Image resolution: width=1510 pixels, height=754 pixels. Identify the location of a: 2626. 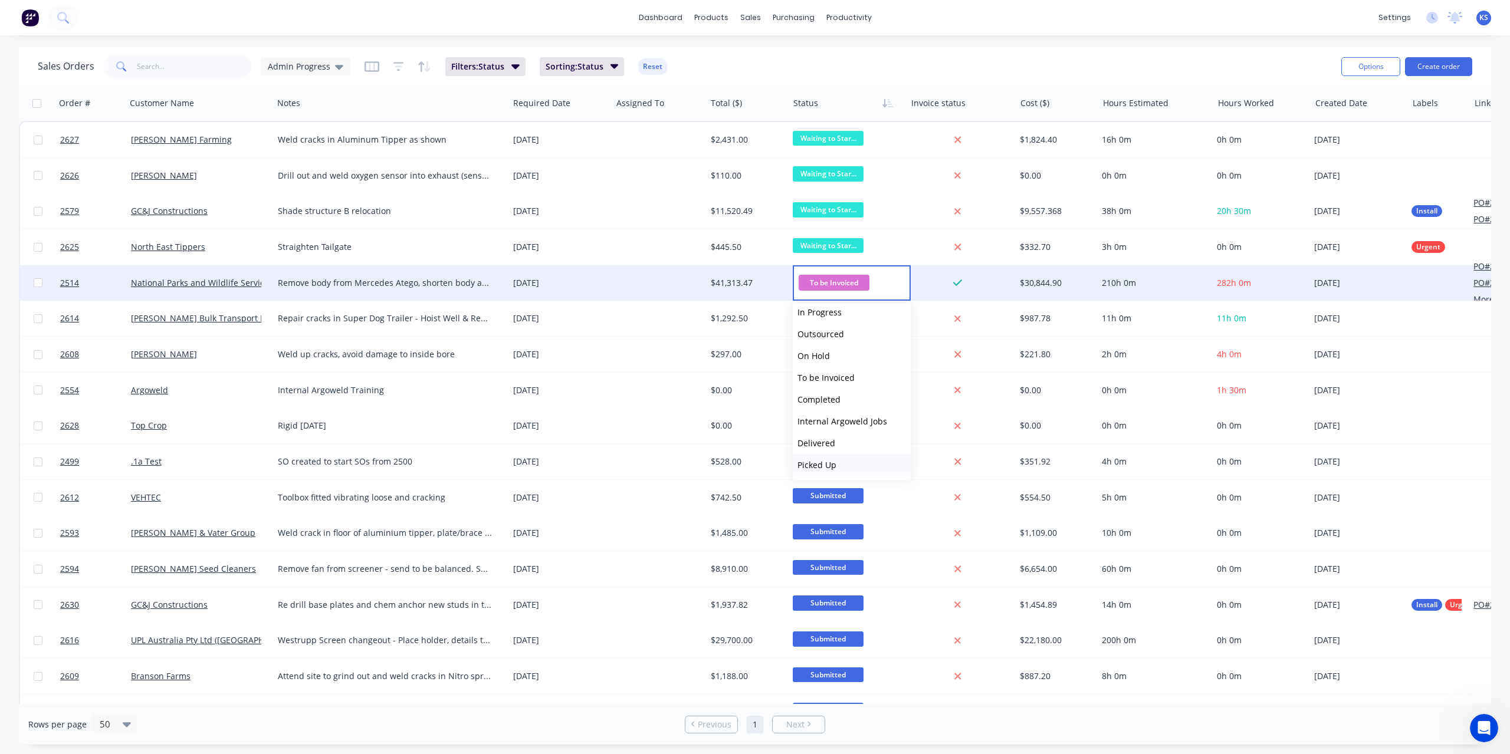
(96, 176).